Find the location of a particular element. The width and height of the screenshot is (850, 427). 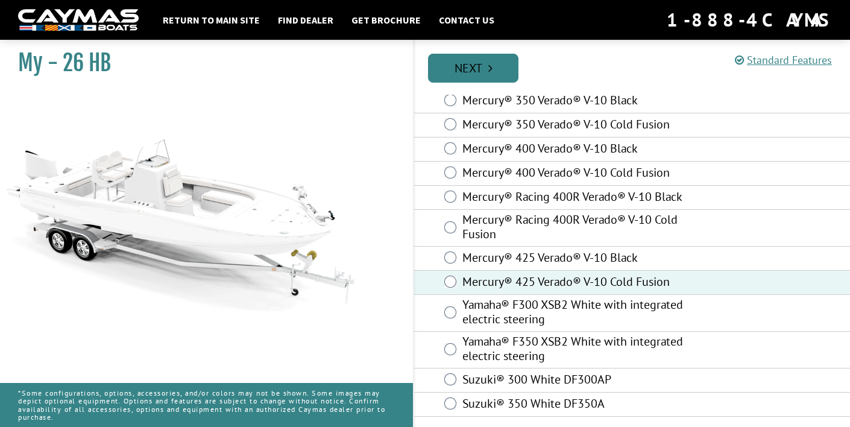

label: Mercury® 400 Verado® V-10 Black is located at coordinates (579, 150).